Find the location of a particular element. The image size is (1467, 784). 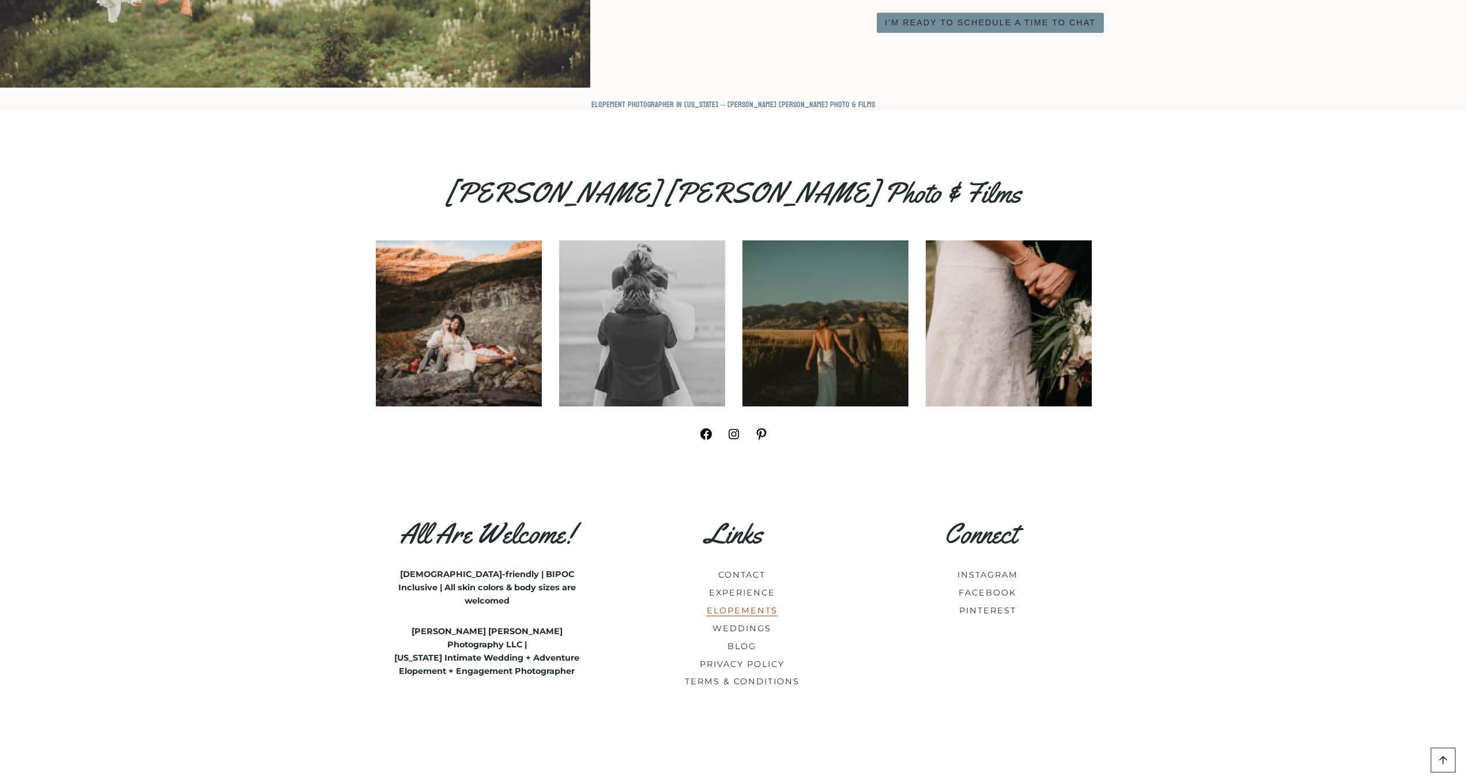

a: i’m Ready to schedule a time to chat is located at coordinates (990, 22).